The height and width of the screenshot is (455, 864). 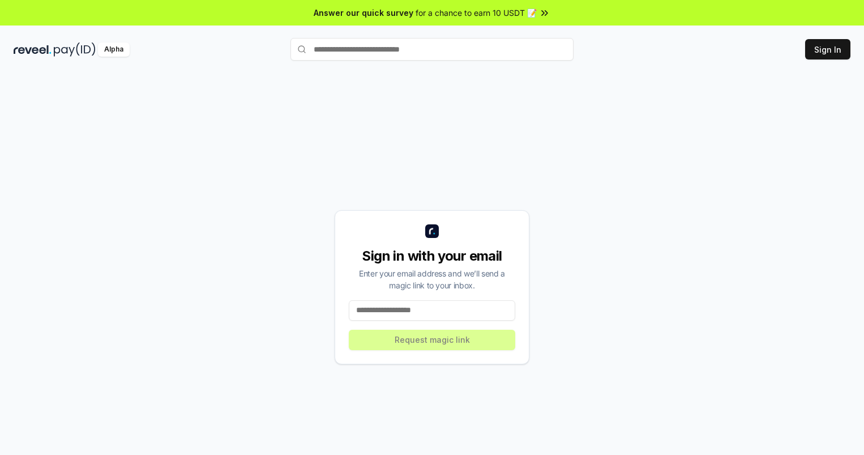 I want to click on img: reveel_dark, so click(x=32, y=49).